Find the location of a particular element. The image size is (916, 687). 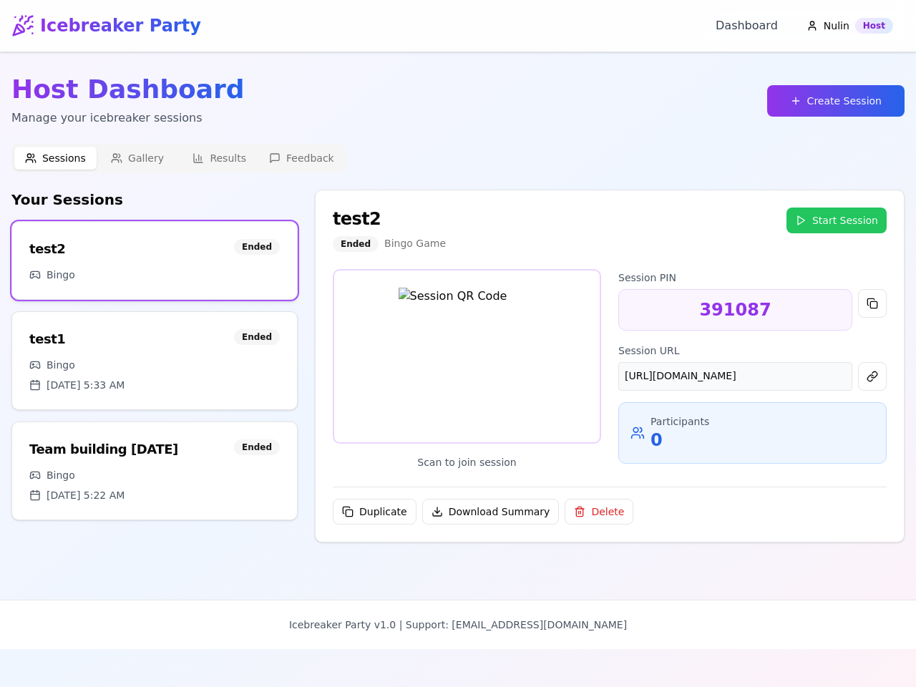

button: Duplicate is located at coordinates (374, 512).